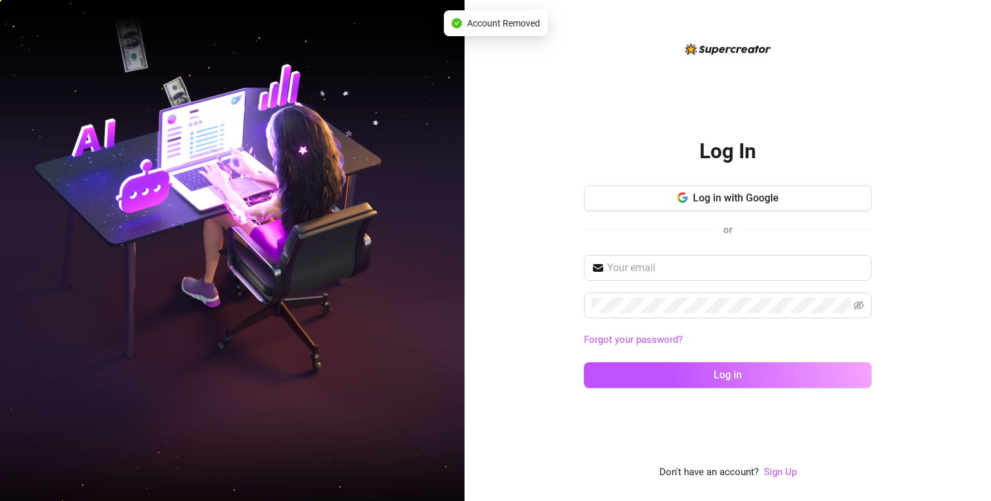 This screenshot has height=501, width=991. I want to click on span: check-circle, so click(457, 23).